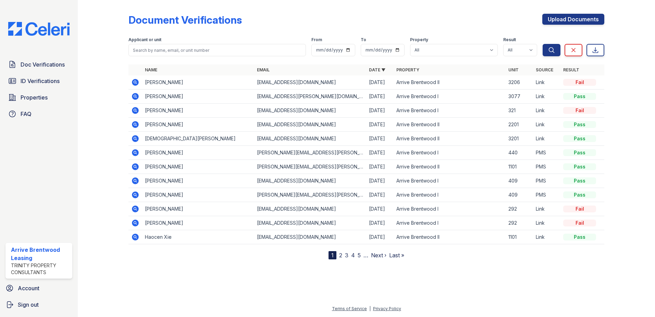 Image resolution: width=655 pixels, height=317 pixels. What do you see at coordinates (40, 81) in the screenshot?
I see `span: ID Verifications` at bounding box center [40, 81].